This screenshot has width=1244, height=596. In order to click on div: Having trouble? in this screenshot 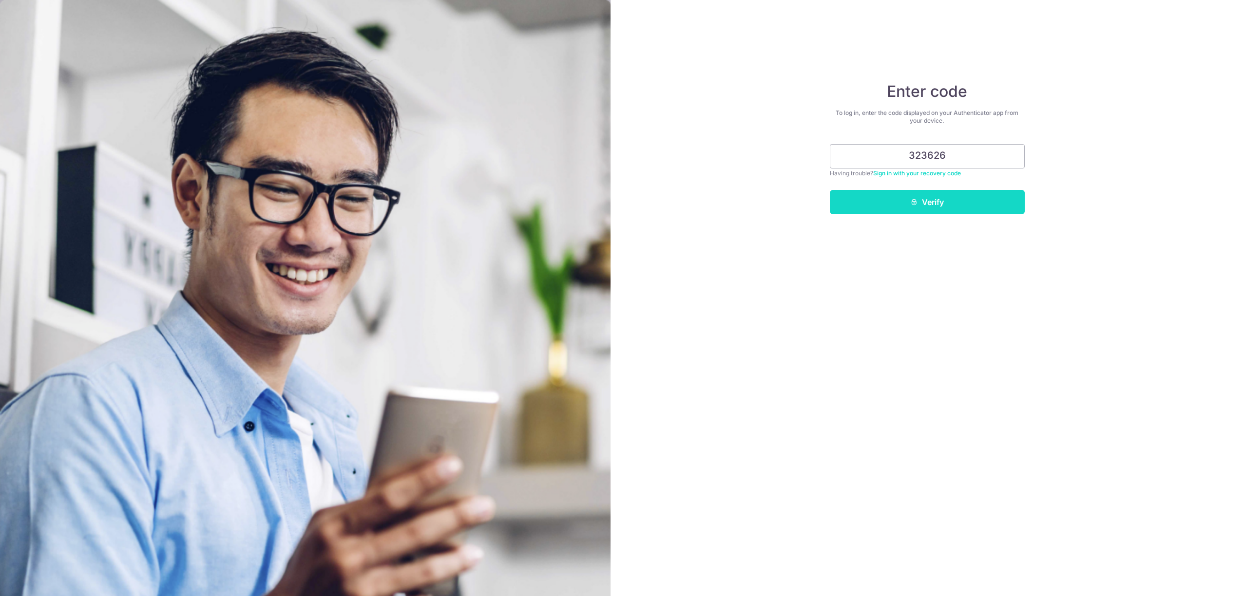, I will do `click(927, 173)`.